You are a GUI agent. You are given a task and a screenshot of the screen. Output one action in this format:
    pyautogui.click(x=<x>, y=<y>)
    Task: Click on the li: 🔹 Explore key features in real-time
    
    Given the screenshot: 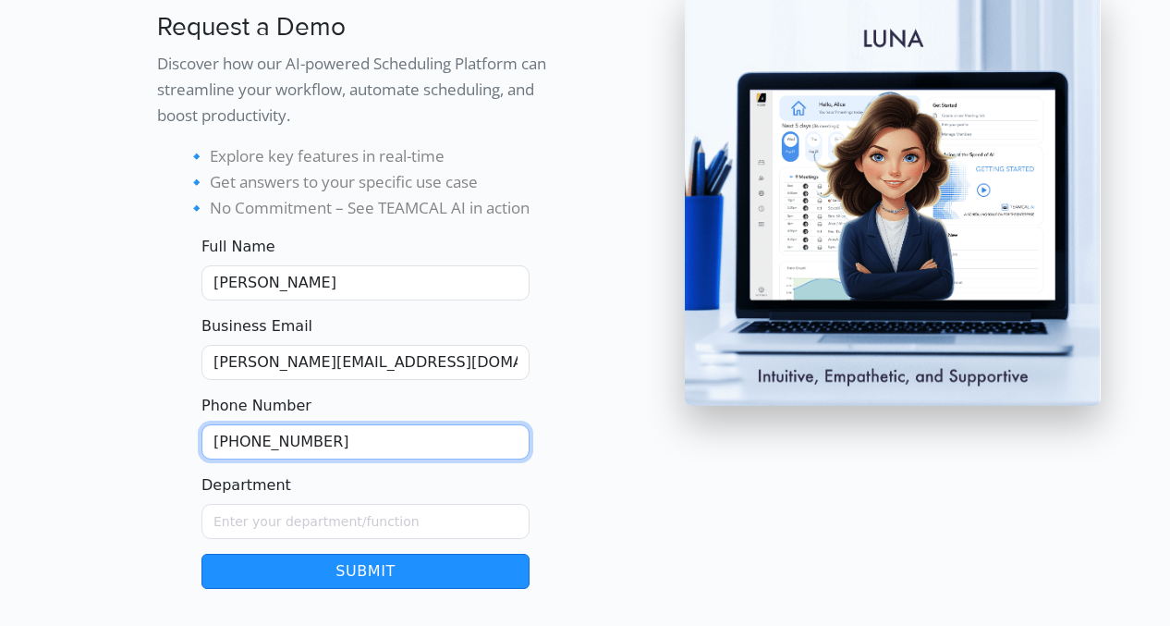 What is the action you would take?
    pyautogui.click(x=380, y=156)
    